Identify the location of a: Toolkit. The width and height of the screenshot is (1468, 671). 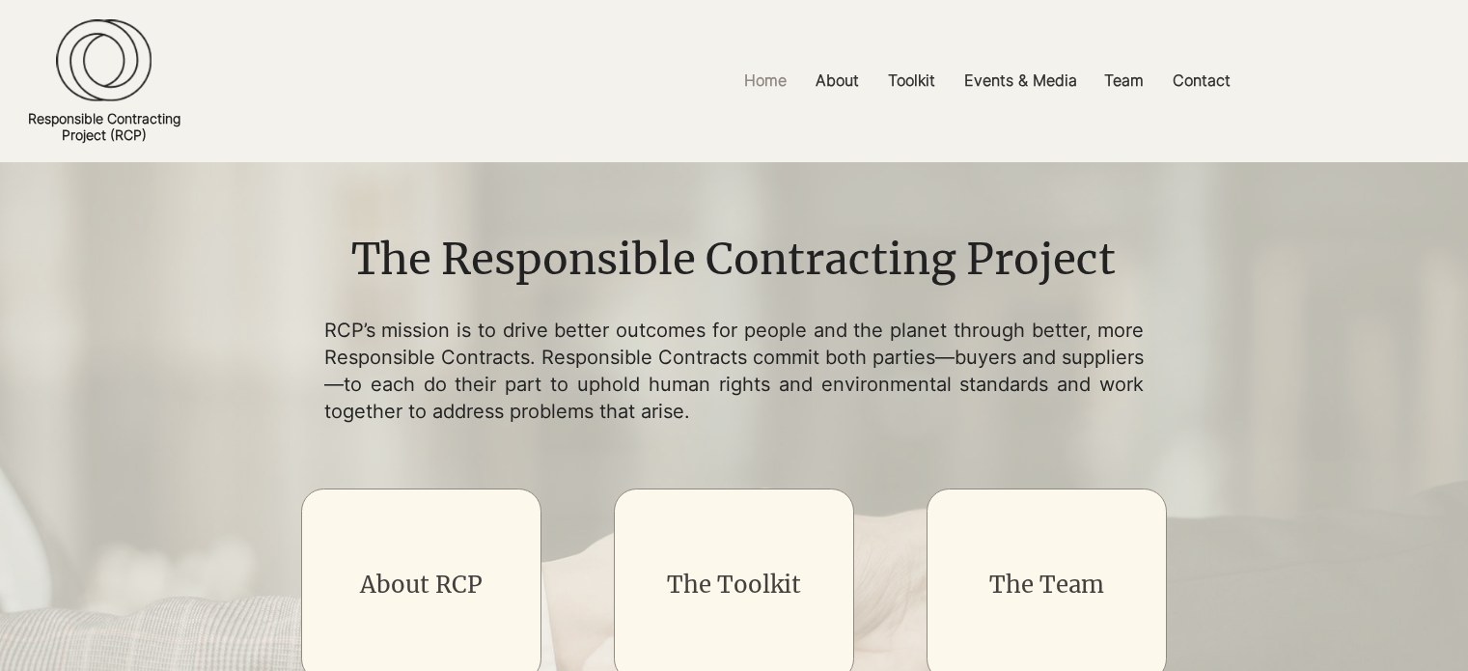
(911, 80).